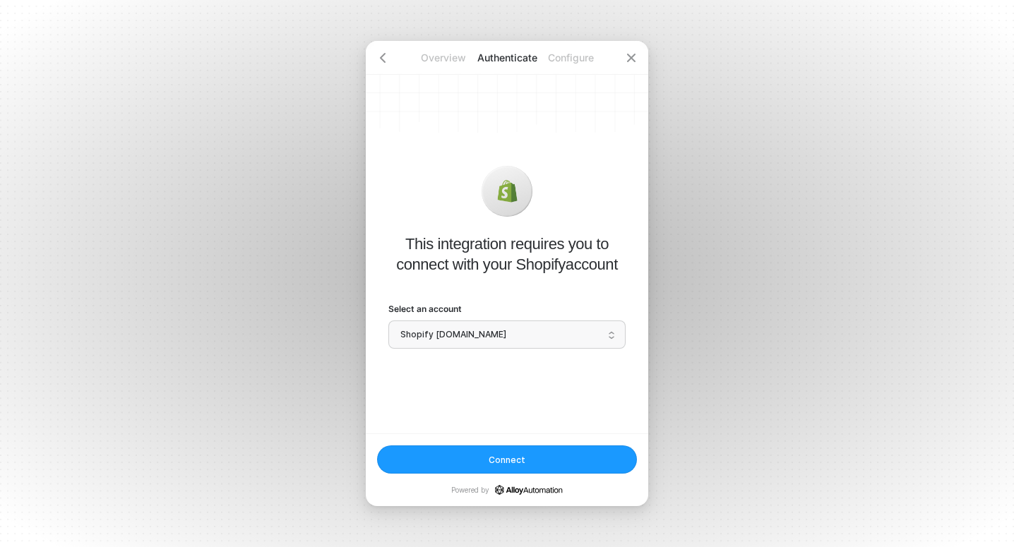 The height and width of the screenshot is (547, 1014). Describe the element at coordinates (507, 460) in the screenshot. I see `button: Connect` at that location.